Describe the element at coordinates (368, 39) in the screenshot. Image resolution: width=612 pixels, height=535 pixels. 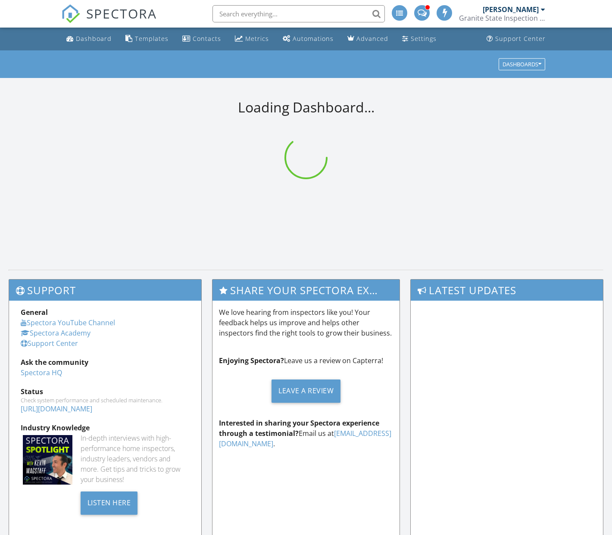
I see `a: Advanced` at that location.